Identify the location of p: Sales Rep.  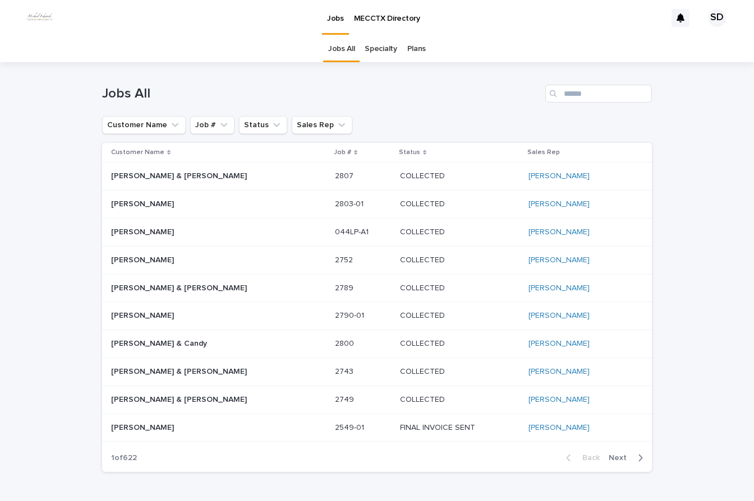
(543, 153).